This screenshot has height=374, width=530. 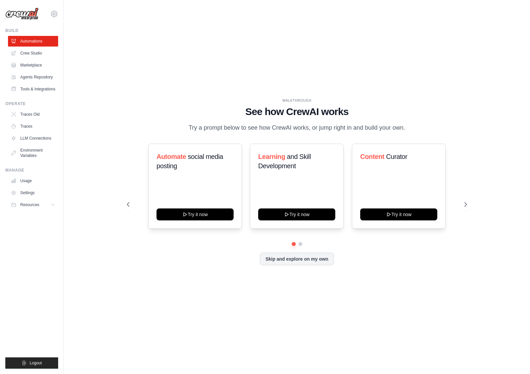 What do you see at coordinates (33, 114) in the screenshot?
I see `a: Traces Old` at bounding box center [33, 114].